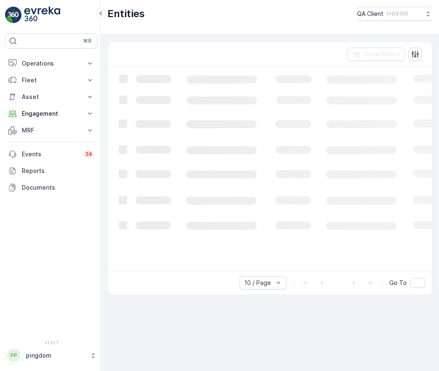  Describe the element at coordinates (51, 114) in the screenshot. I see `button: Engagement` at that location.